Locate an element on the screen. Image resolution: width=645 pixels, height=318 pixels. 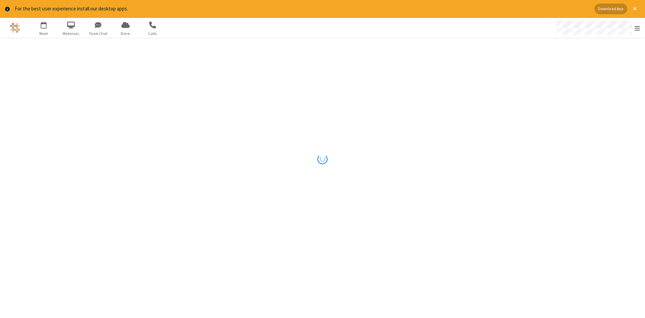
img: QA Selenium DO NOT DELETE OR CHANGE is located at coordinates (15, 28).